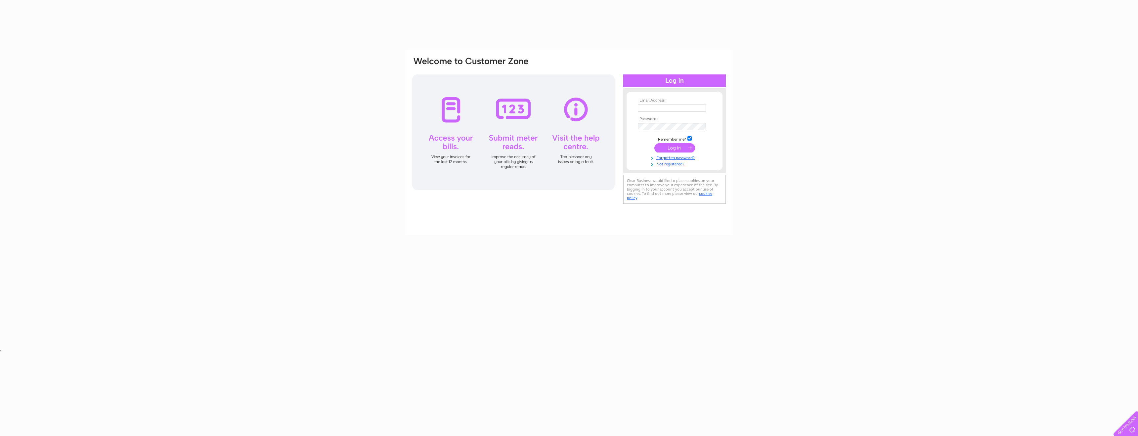 The image size is (1138, 436). Describe the element at coordinates (675, 139) in the screenshot. I see `td: Remember me?` at that location.